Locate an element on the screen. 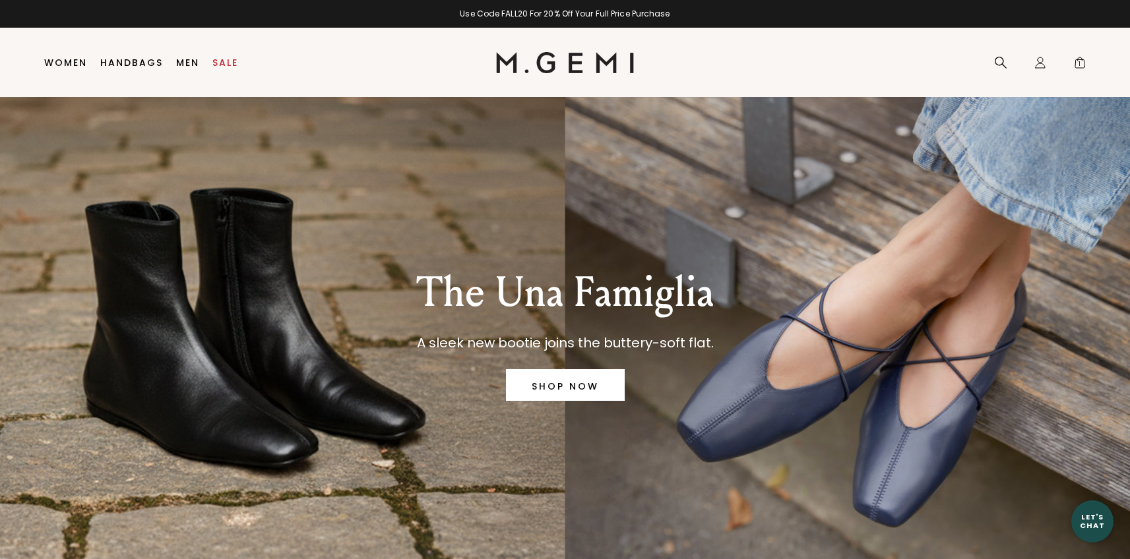  a: Sale is located at coordinates (225, 63).